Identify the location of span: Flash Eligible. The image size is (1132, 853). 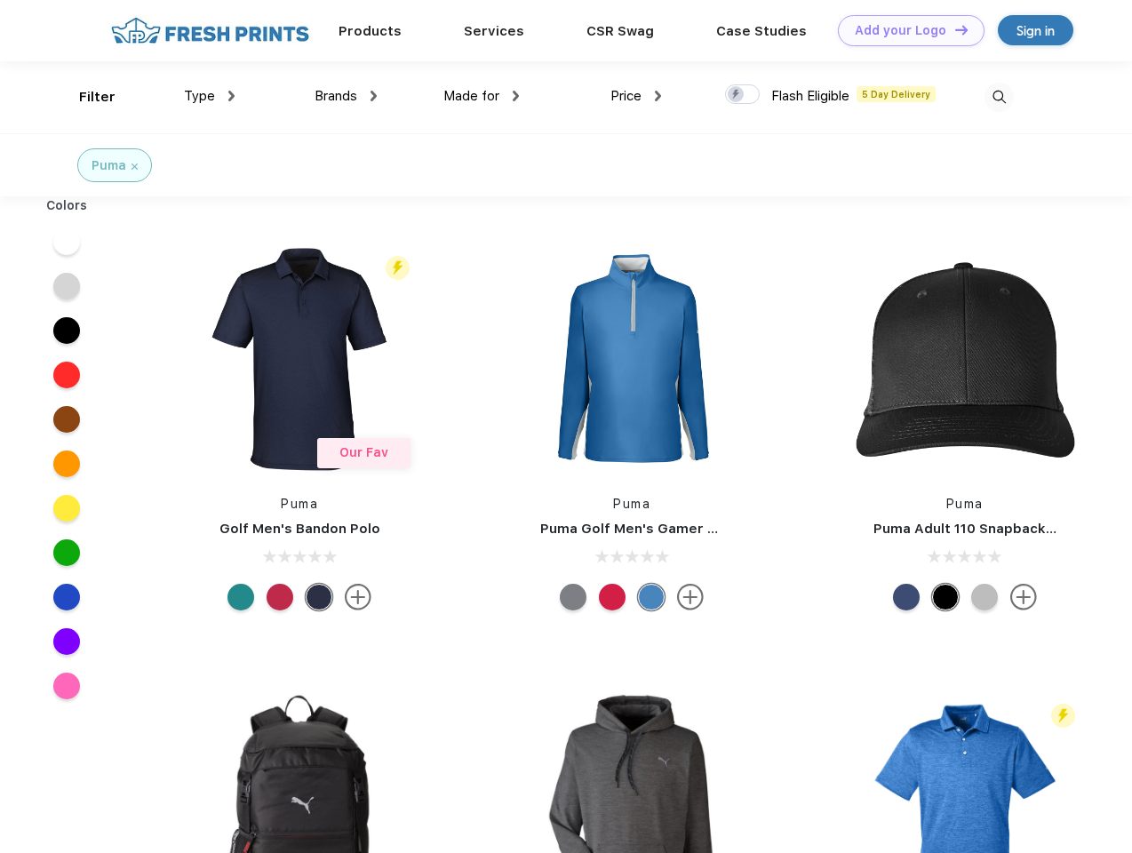
(810, 96).